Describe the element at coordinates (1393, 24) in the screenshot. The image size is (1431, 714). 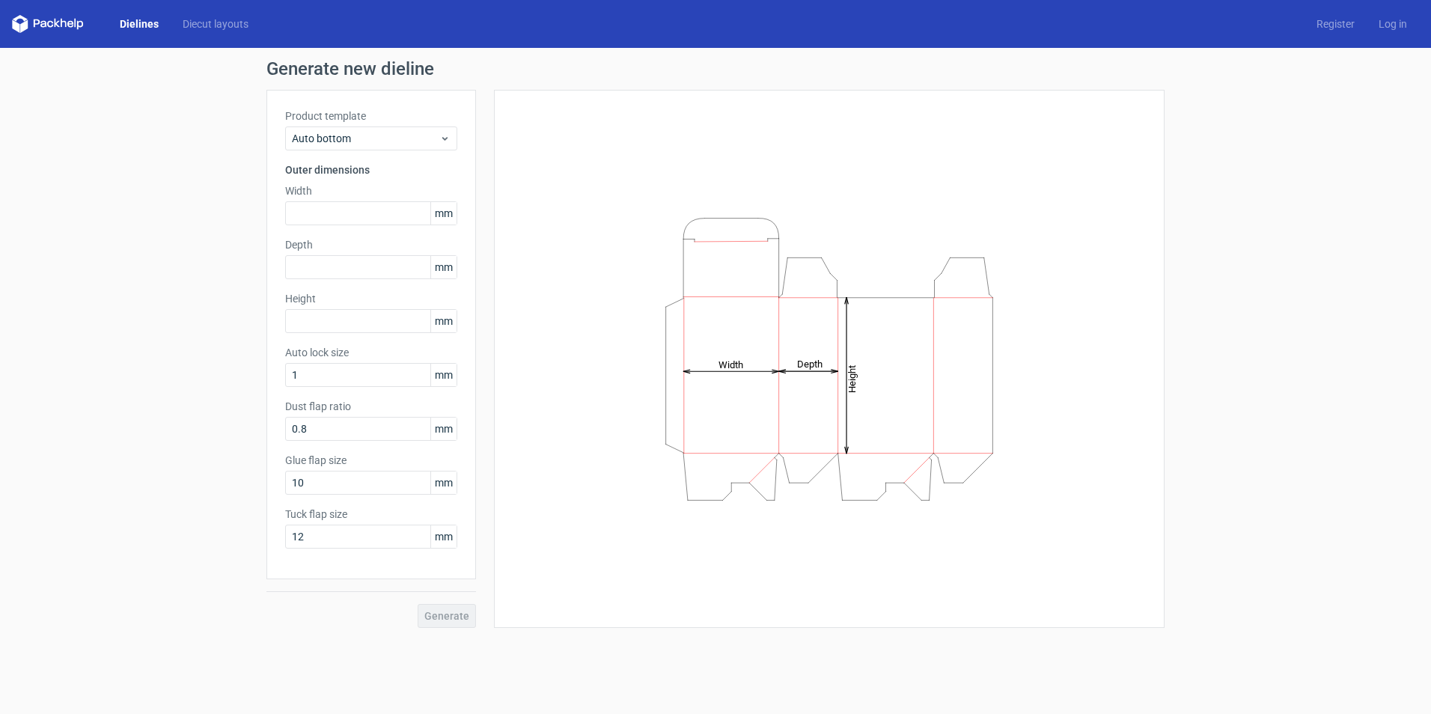
I see `a: Log in` at that location.